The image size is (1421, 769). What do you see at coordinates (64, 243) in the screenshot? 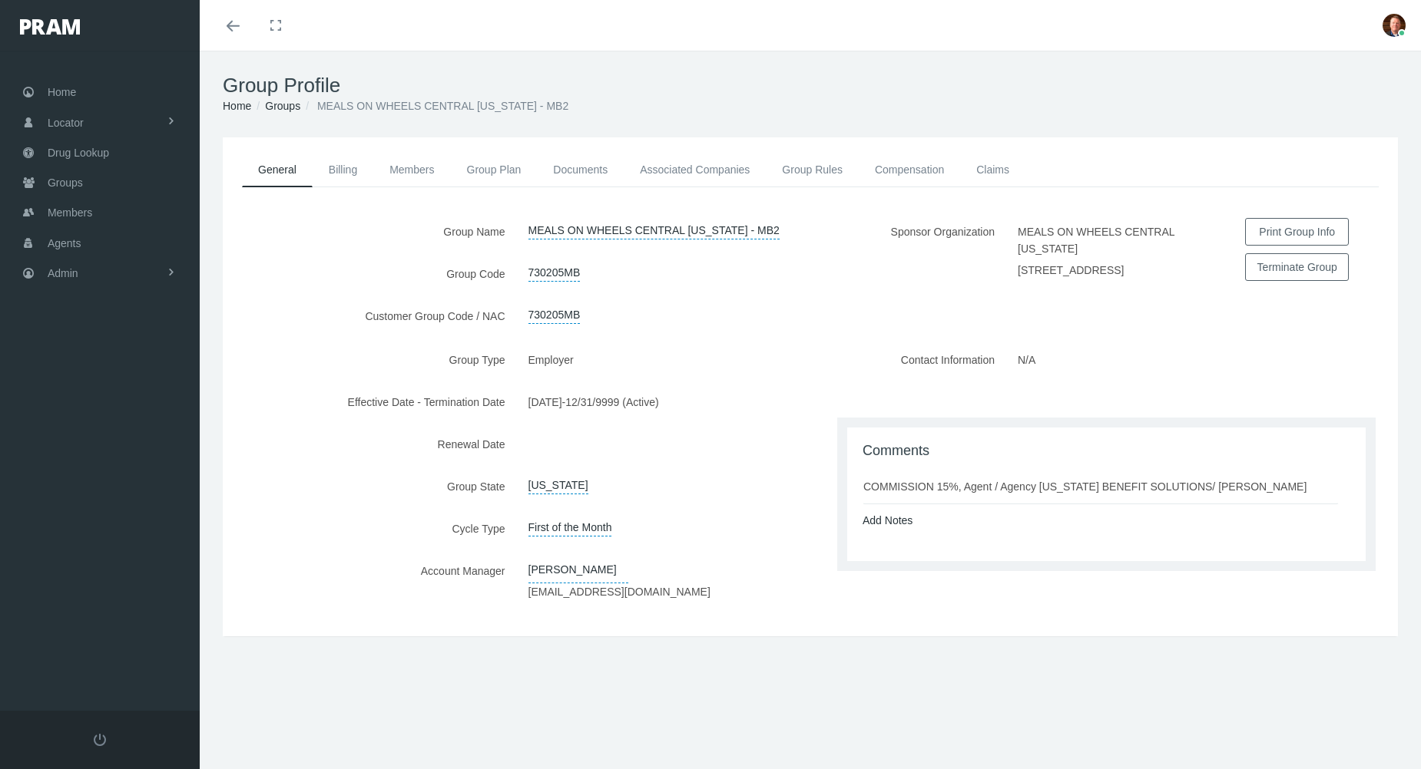
I see `span: Agents` at bounding box center [64, 243].